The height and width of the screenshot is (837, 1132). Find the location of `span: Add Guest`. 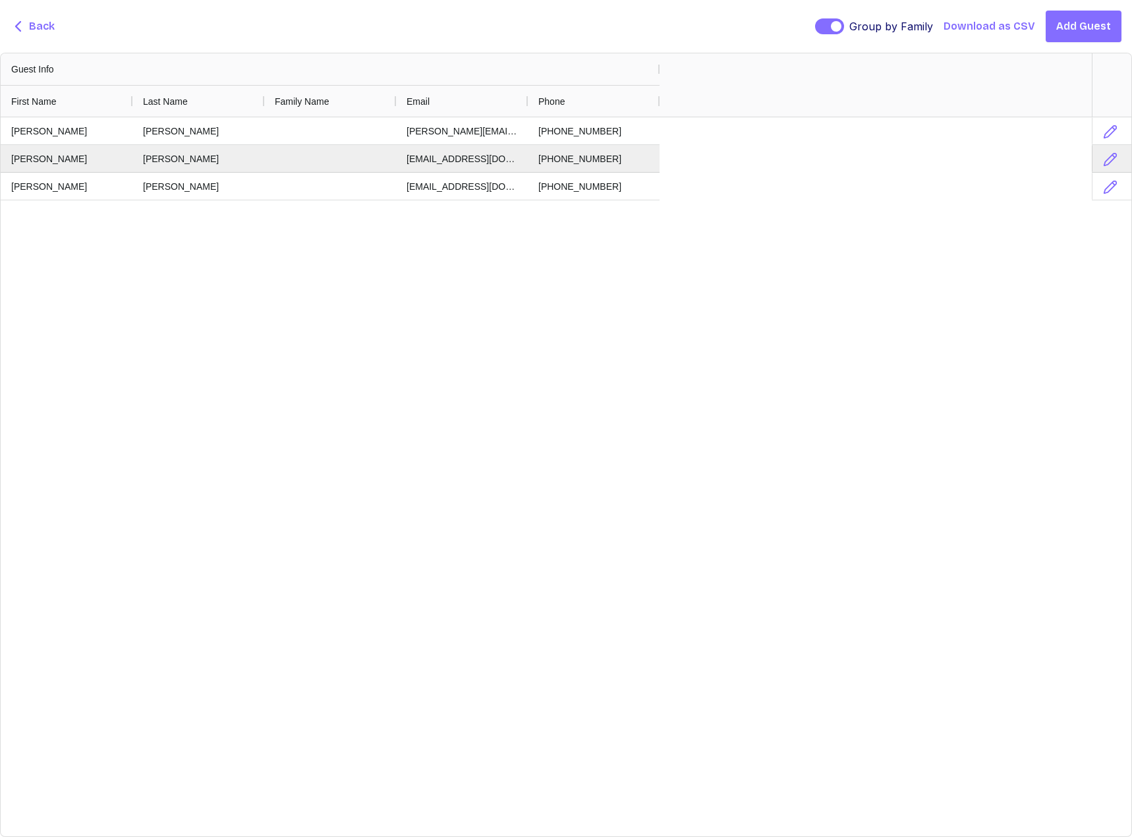

span: Add Guest is located at coordinates (1083, 26).